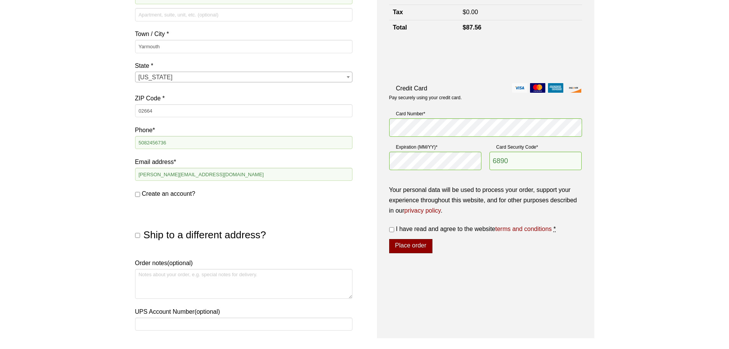  Describe the element at coordinates (244, 15) in the screenshot. I see `input: Apartment, suite, unit, etc. (optional)` at that location.